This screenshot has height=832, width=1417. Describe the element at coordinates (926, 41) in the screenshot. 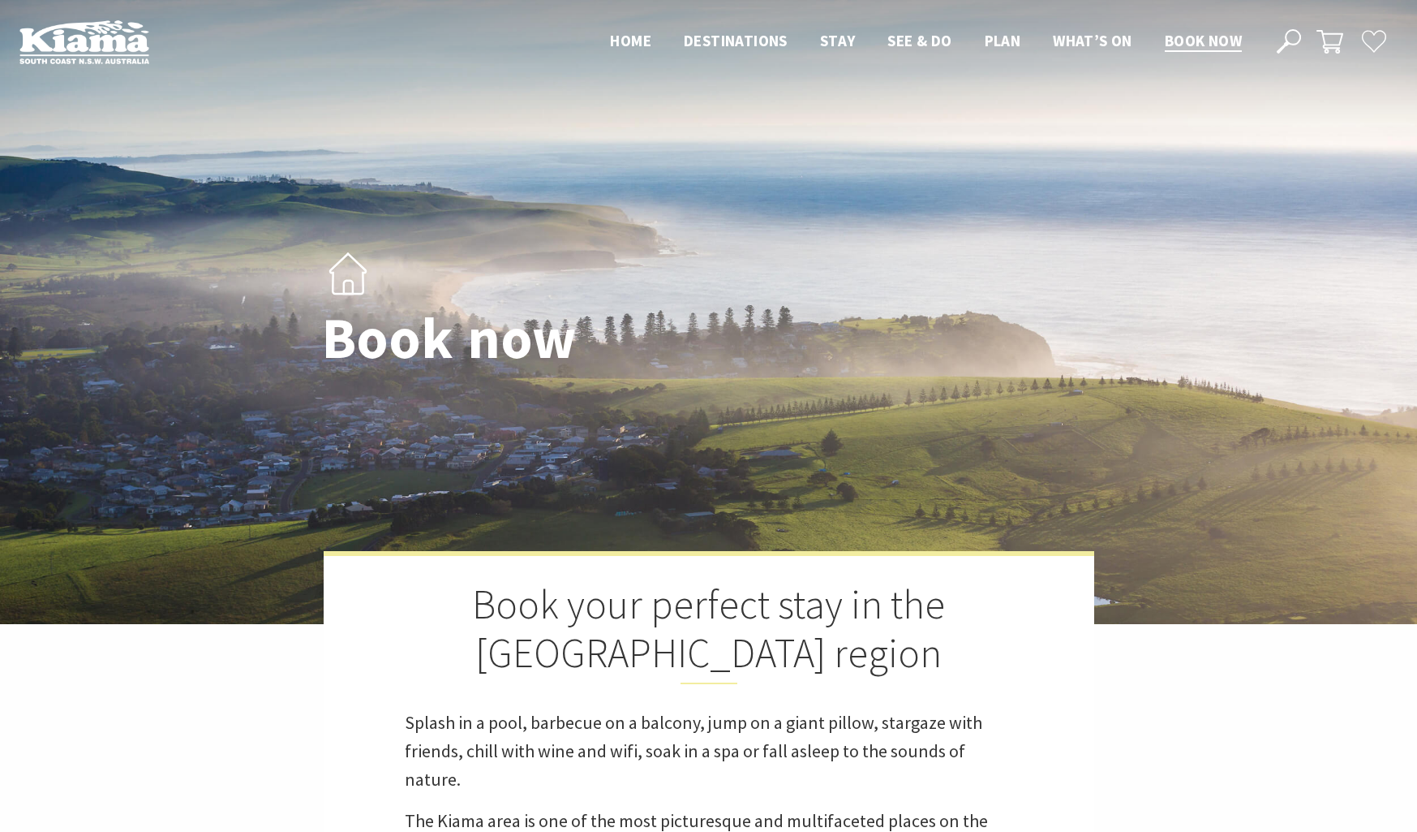

I see `nav: Main Menu` at that location.